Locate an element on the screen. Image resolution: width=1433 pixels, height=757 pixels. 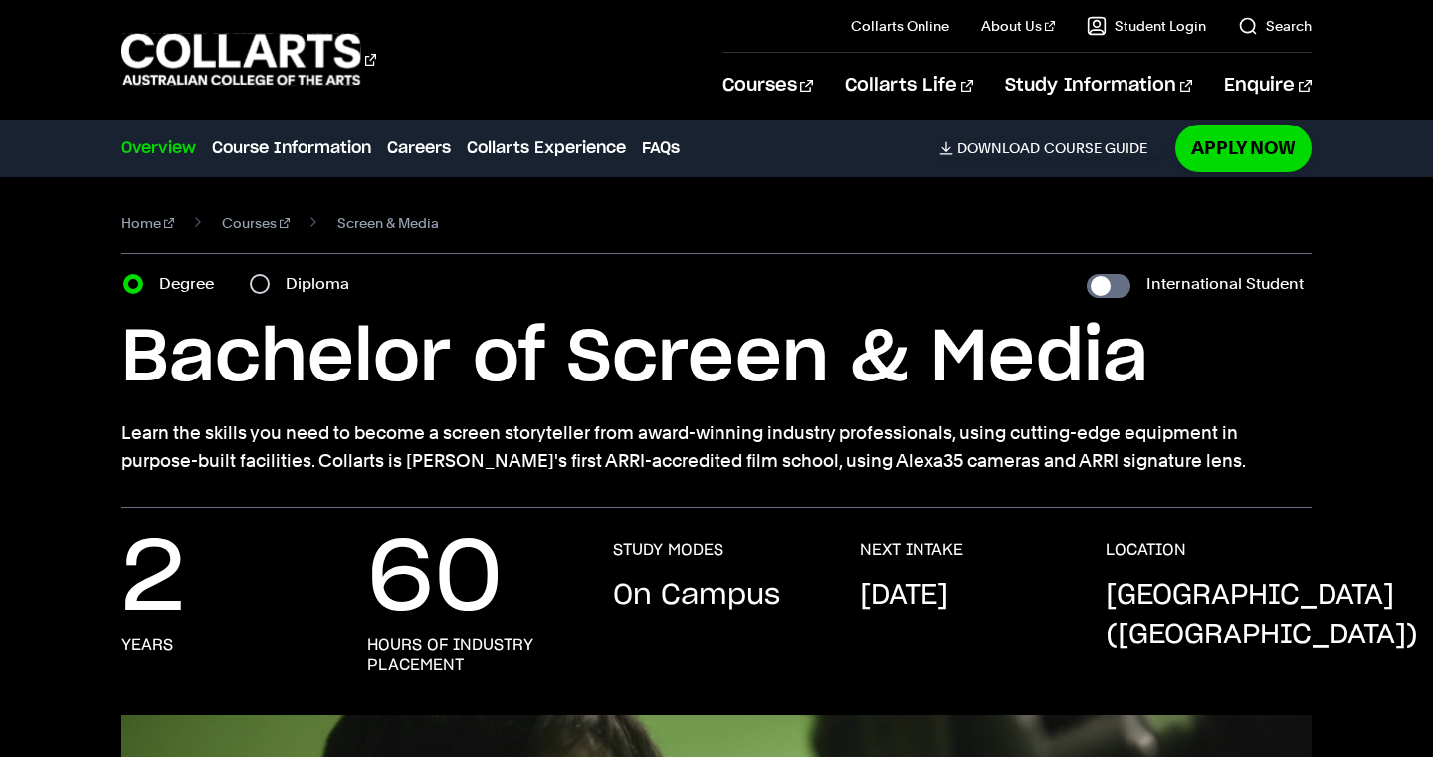
label: Diploma is located at coordinates (324, 284).